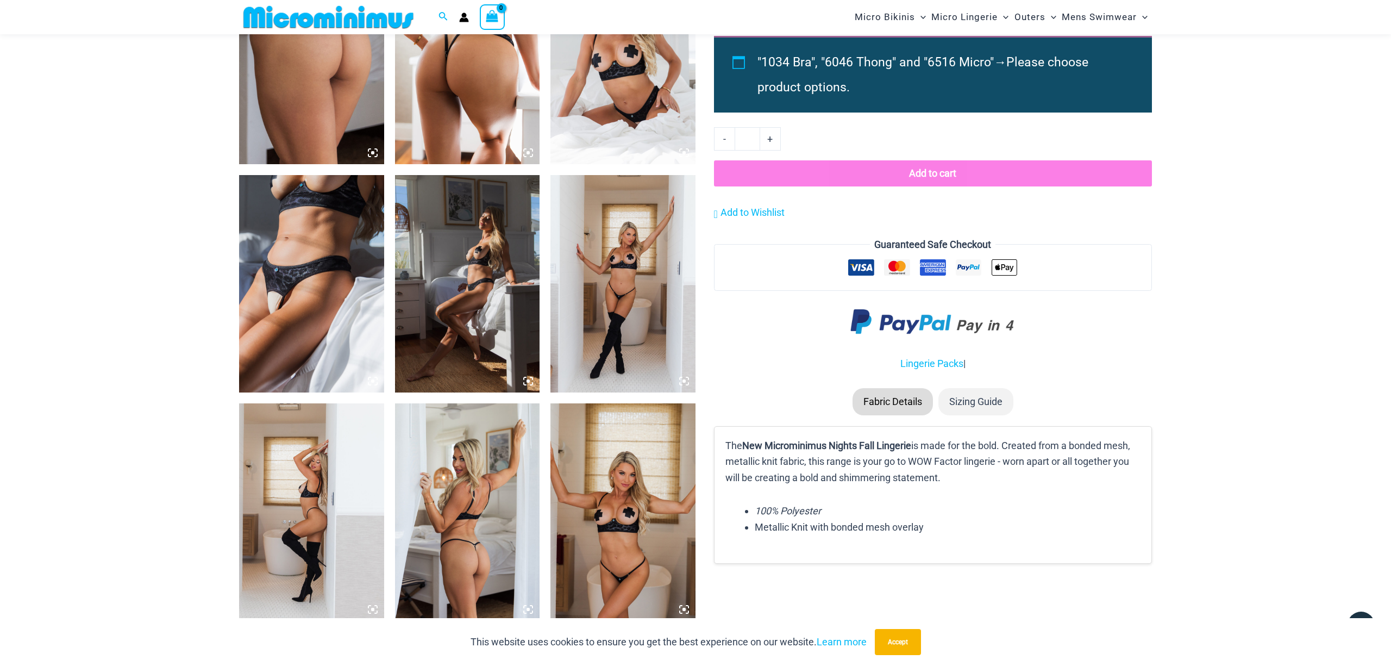  What do you see at coordinates (1105, 17) in the screenshot?
I see `a: Mens SwimwearMenu ToggleMenu Toggle` at bounding box center [1105, 17].